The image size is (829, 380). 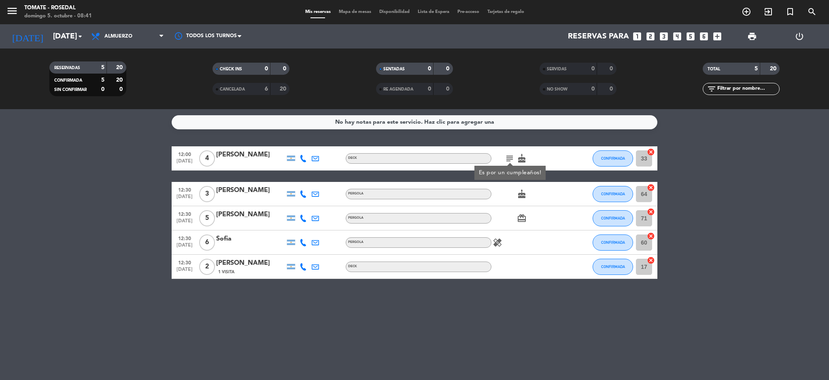 I want to click on div: Es por un cumpleaños!, so click(x=510, y=173).